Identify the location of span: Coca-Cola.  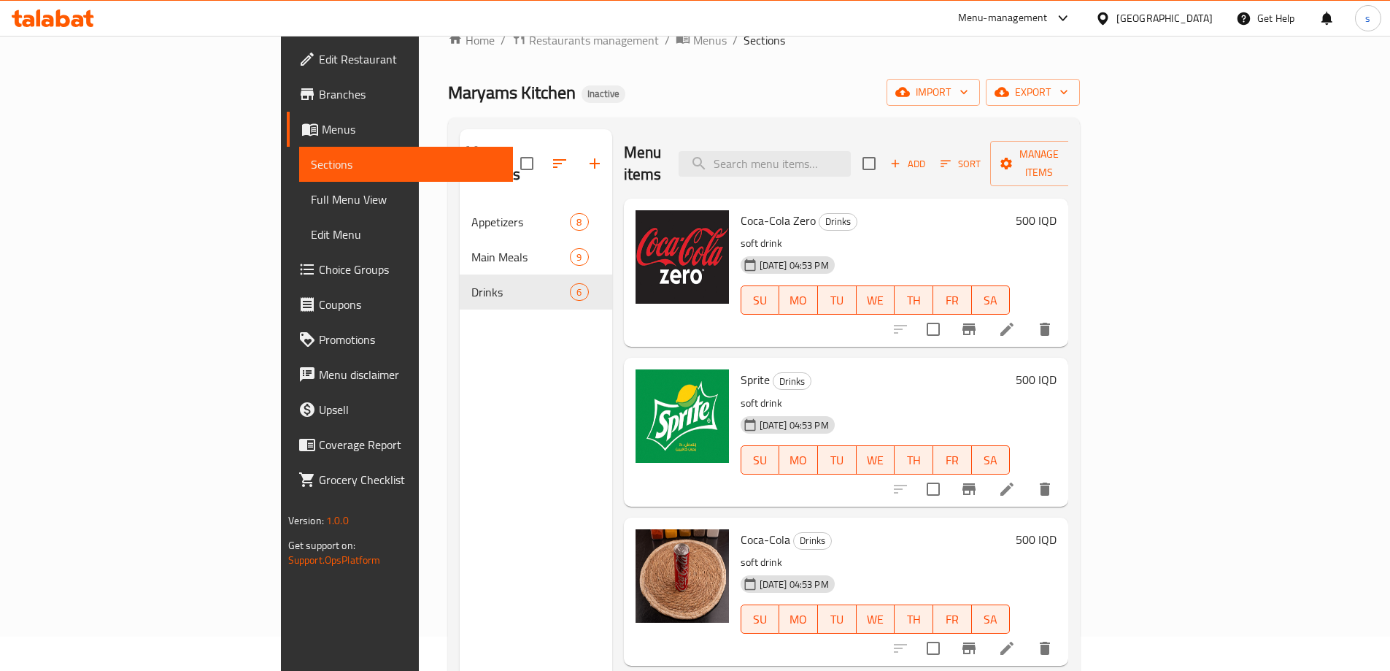
(765, 539).